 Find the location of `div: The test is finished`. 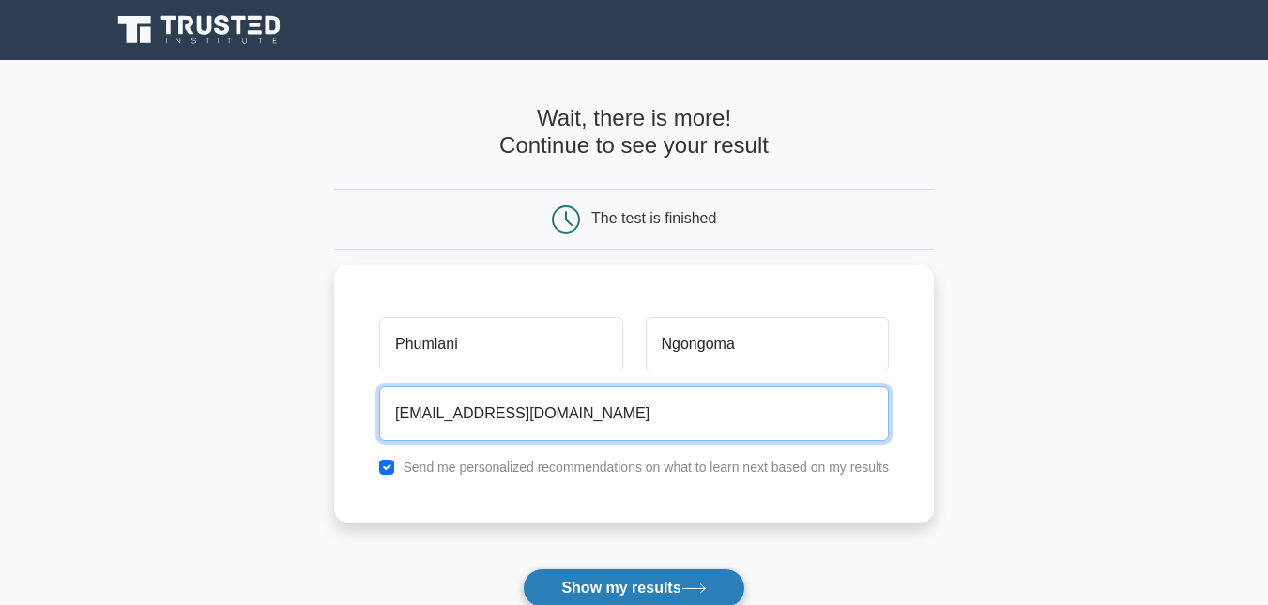

div: The test is finished is located at coordinates (653, 218).